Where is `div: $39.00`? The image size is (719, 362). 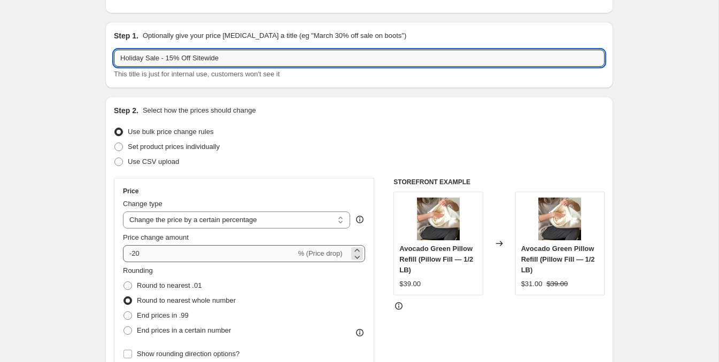
div: $39.00 is located at coordinates (410, 284).